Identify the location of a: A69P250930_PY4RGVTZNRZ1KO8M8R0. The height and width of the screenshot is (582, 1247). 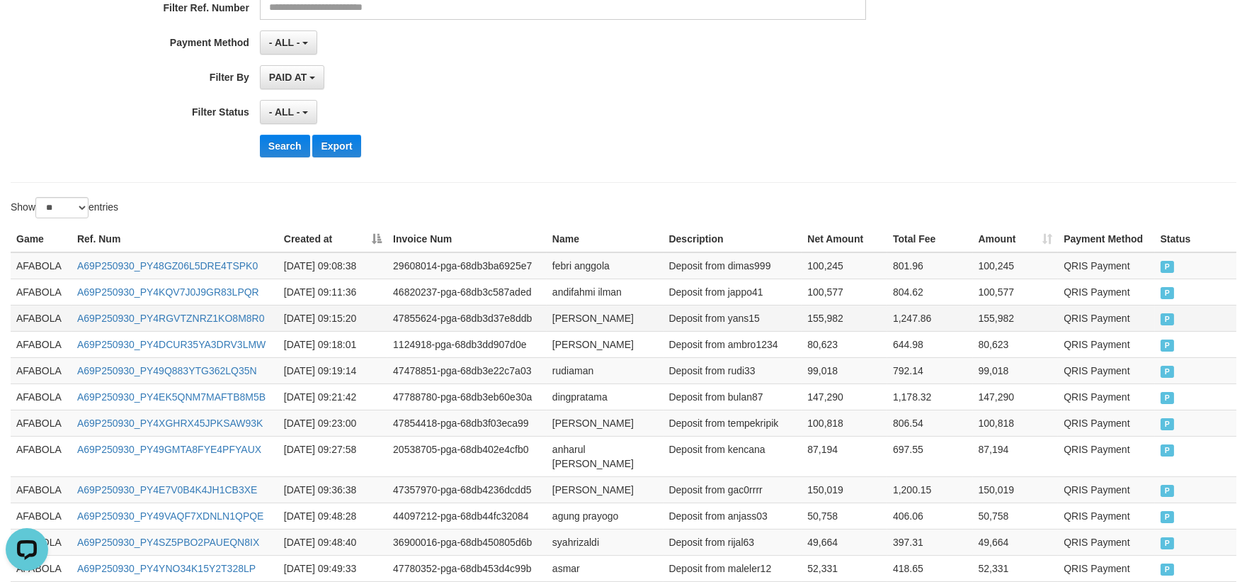
(171, 318).